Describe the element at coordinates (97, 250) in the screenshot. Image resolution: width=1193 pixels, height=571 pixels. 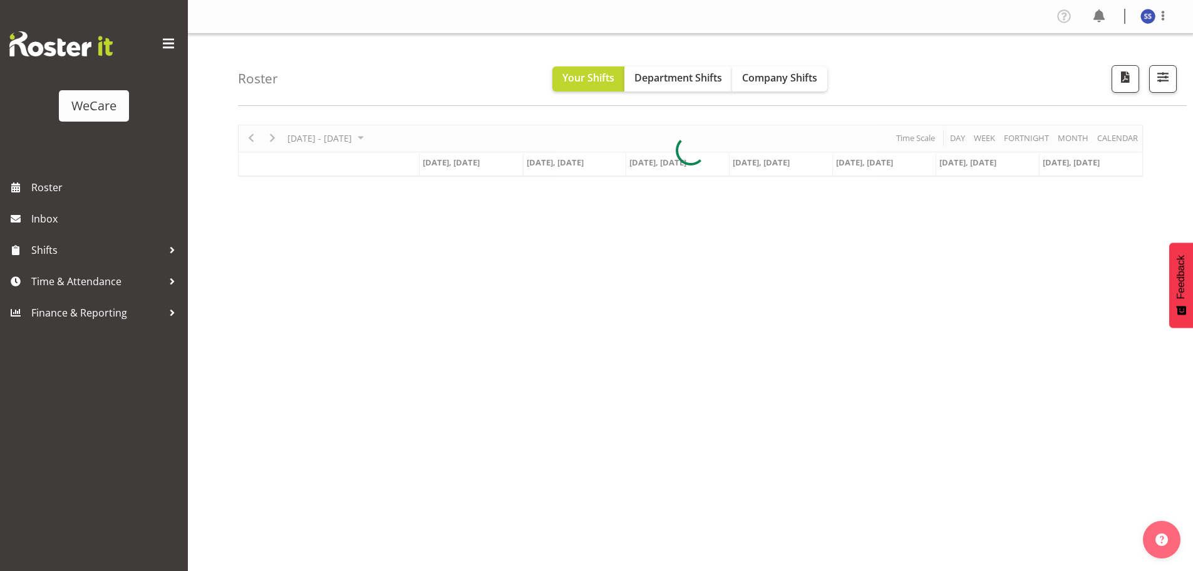
I see `span: Shifts` at that location.